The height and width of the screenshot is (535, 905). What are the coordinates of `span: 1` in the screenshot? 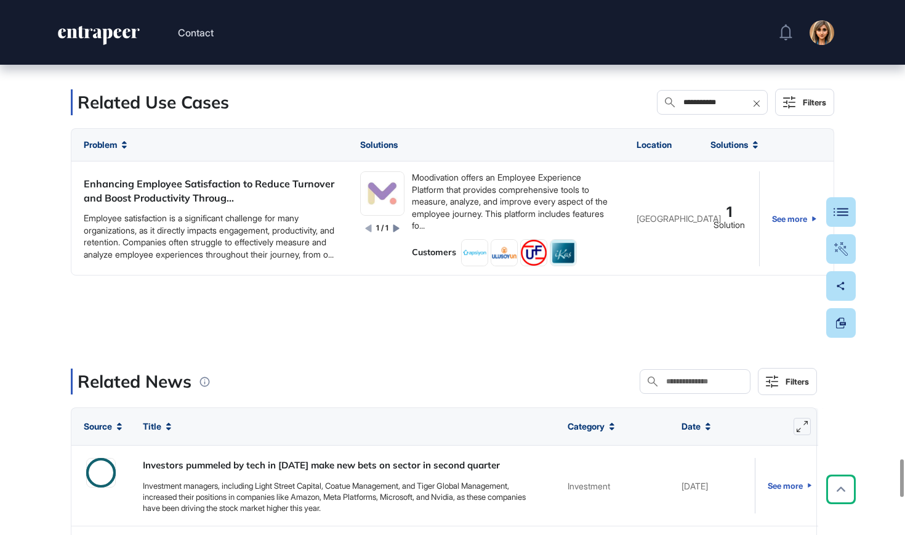 It's located at (729, 212).